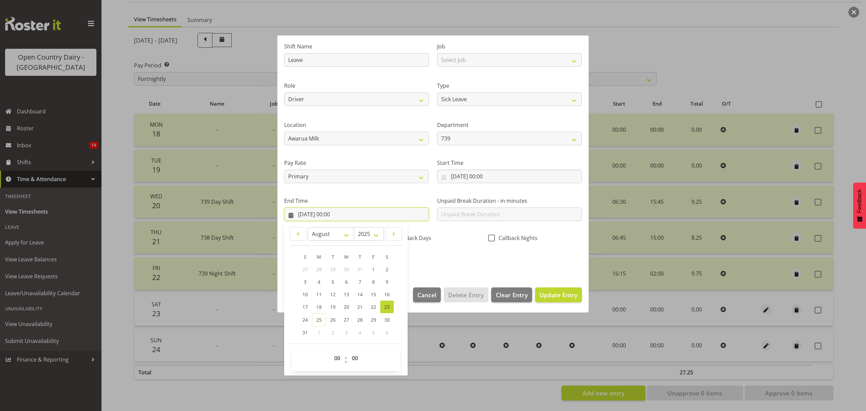 The image size is (866, 411). What do you see at coordinates (466, 295) in the screenshot?
I see `span: Delete Entry` at bounding box center [466, 295].